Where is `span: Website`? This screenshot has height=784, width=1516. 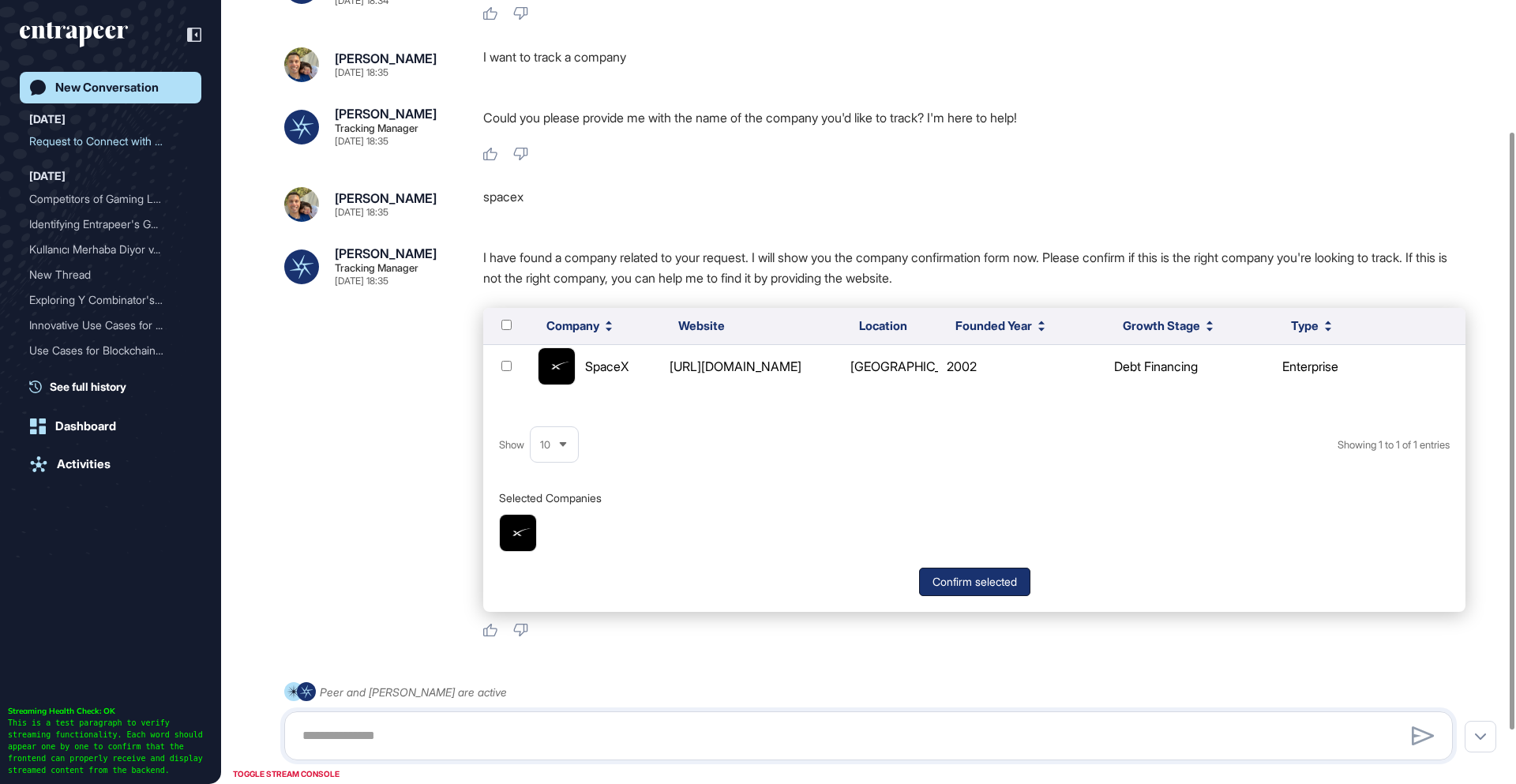
span: Website is located at coordinates (701, 325).